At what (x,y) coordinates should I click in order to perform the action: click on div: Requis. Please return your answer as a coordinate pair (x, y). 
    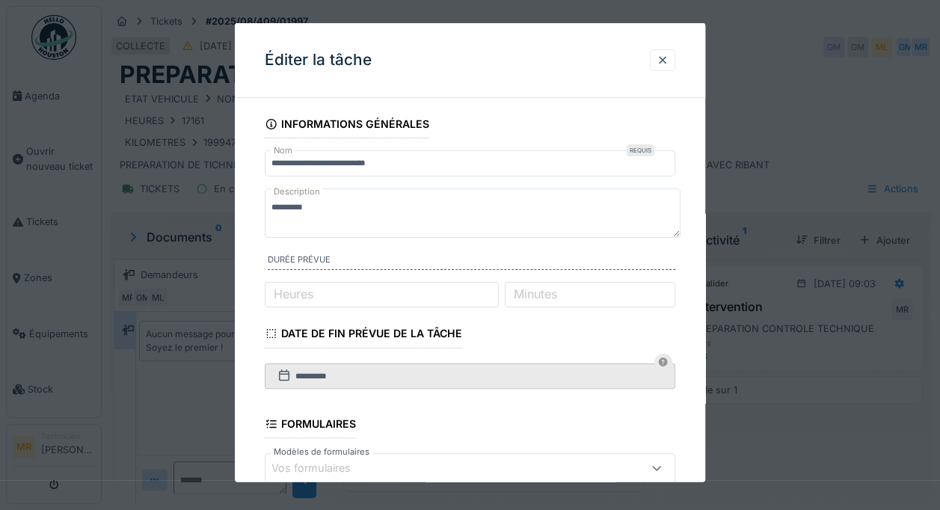
    Looking at the image, I should click on (640, 150).